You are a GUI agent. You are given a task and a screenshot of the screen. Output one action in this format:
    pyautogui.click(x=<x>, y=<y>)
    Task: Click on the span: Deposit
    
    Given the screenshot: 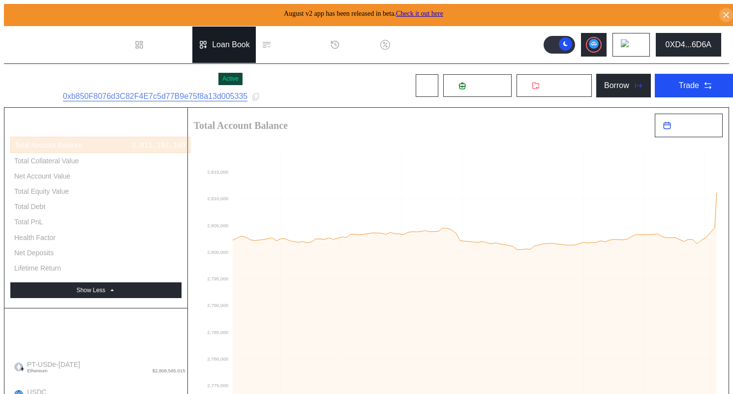 What is the action you would take?
    pyautogui.click(x=483, y=86)
    